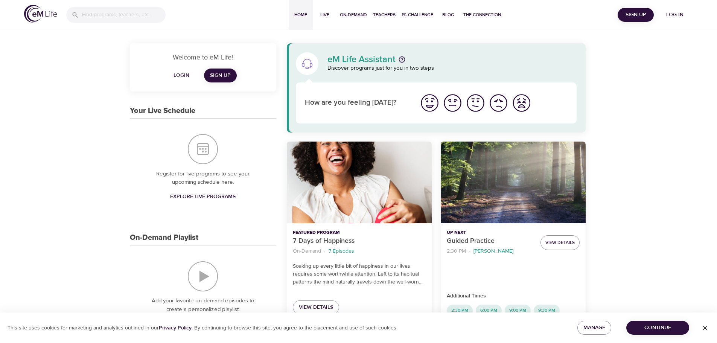 This screenshot has width=717, height=343. I want to click on span: 6:00 PM, so click(489, 310).